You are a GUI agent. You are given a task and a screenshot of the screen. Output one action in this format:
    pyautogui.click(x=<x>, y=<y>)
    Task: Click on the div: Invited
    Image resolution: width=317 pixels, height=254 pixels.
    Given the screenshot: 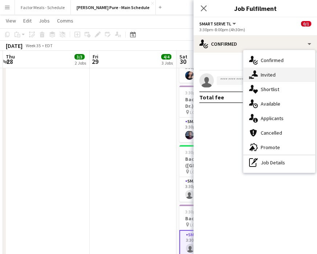 What is the action you would take?
    pyautogui.click(x=279, y=75)
    